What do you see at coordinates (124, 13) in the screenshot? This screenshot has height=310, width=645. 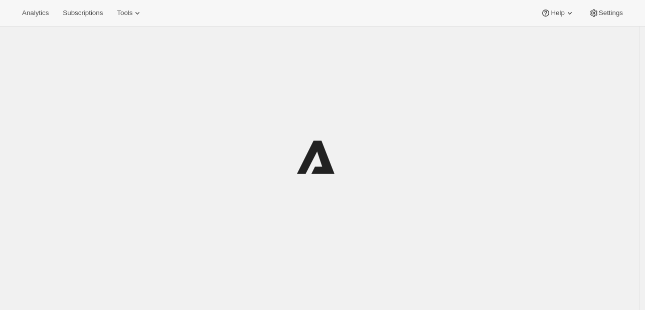 I see `span: Tools` at bounding box center [124, 13].